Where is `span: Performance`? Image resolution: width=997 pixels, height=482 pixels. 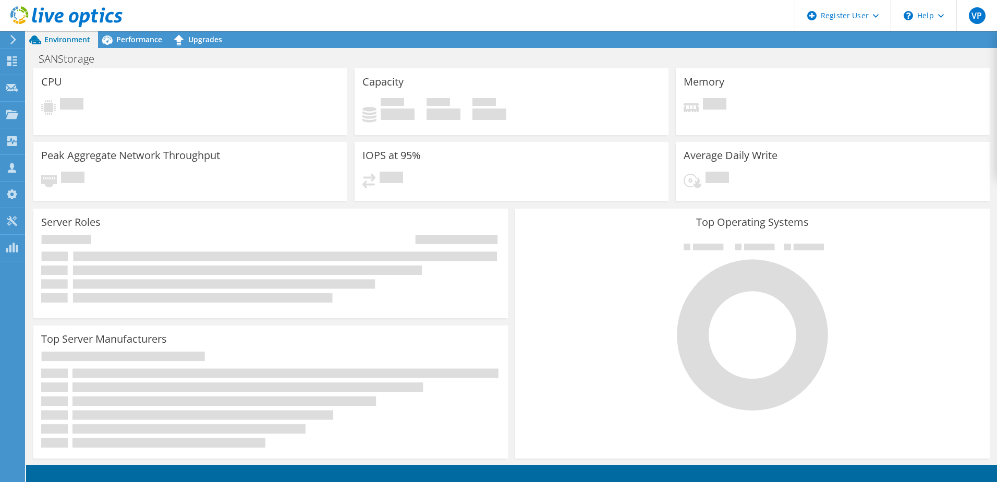
span: Performance is located at coordinates (139, 39).